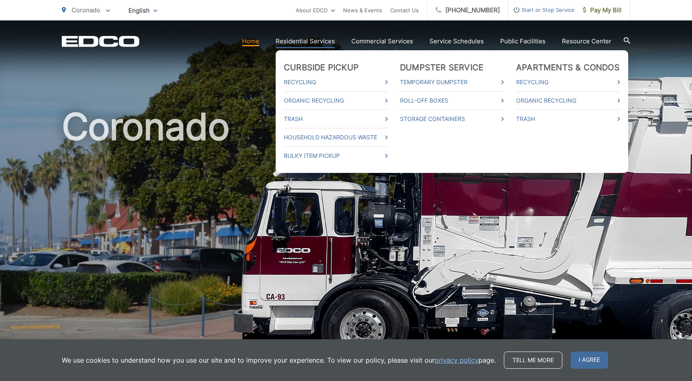 Image resolution: width=692 pixels, height=381 pixels. What do you see at coordinates (405, 10) in the screenshot?
I see `a: Contact Us` at bounding box center [405, 10].